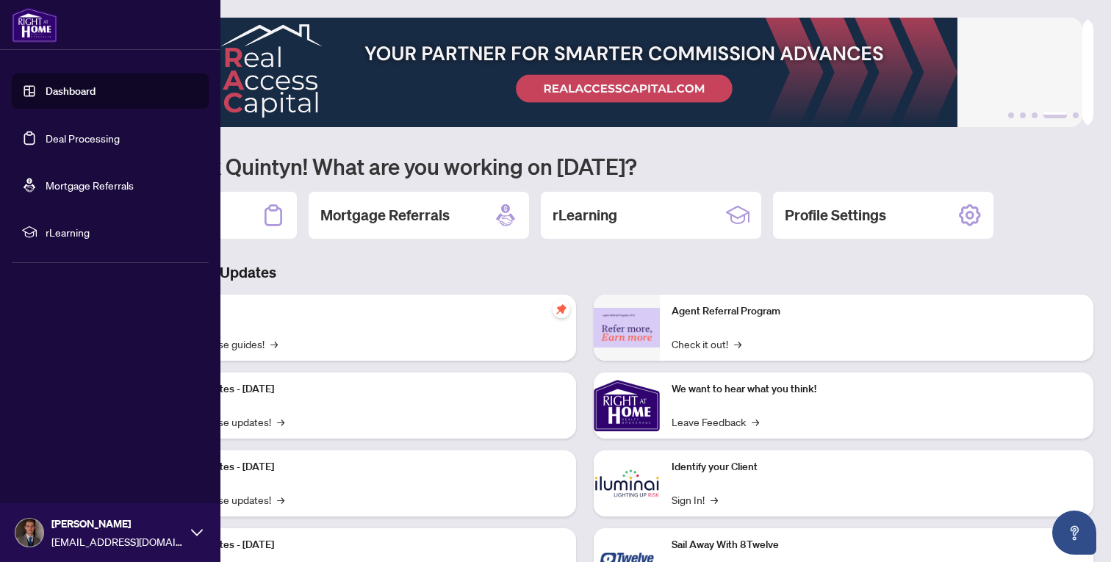  What do you see at coordinates (1011, 115) in the screenshot?
I see `button: 1` at bounding box center [1011, 115].